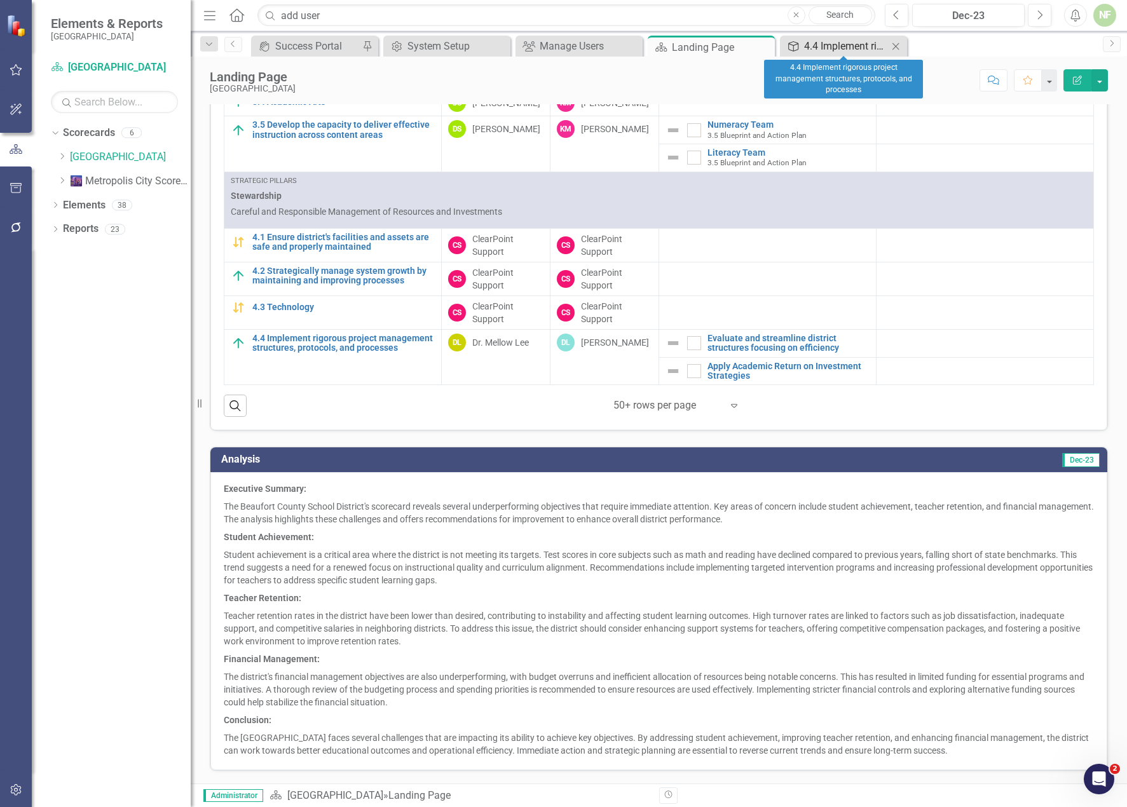 The image size is (1127, 807). Describe the element at coordinates (788, 371) in the screenshot. I see `a: Apply Academic Return on Investment Strategies` at that location.